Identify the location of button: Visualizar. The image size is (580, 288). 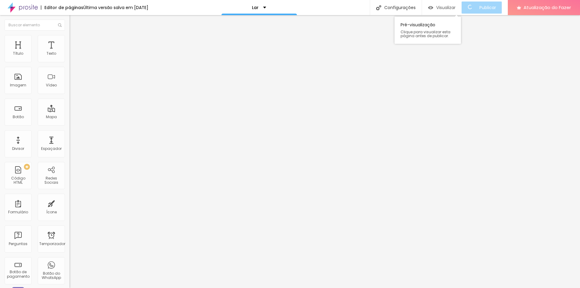
(442, 8).